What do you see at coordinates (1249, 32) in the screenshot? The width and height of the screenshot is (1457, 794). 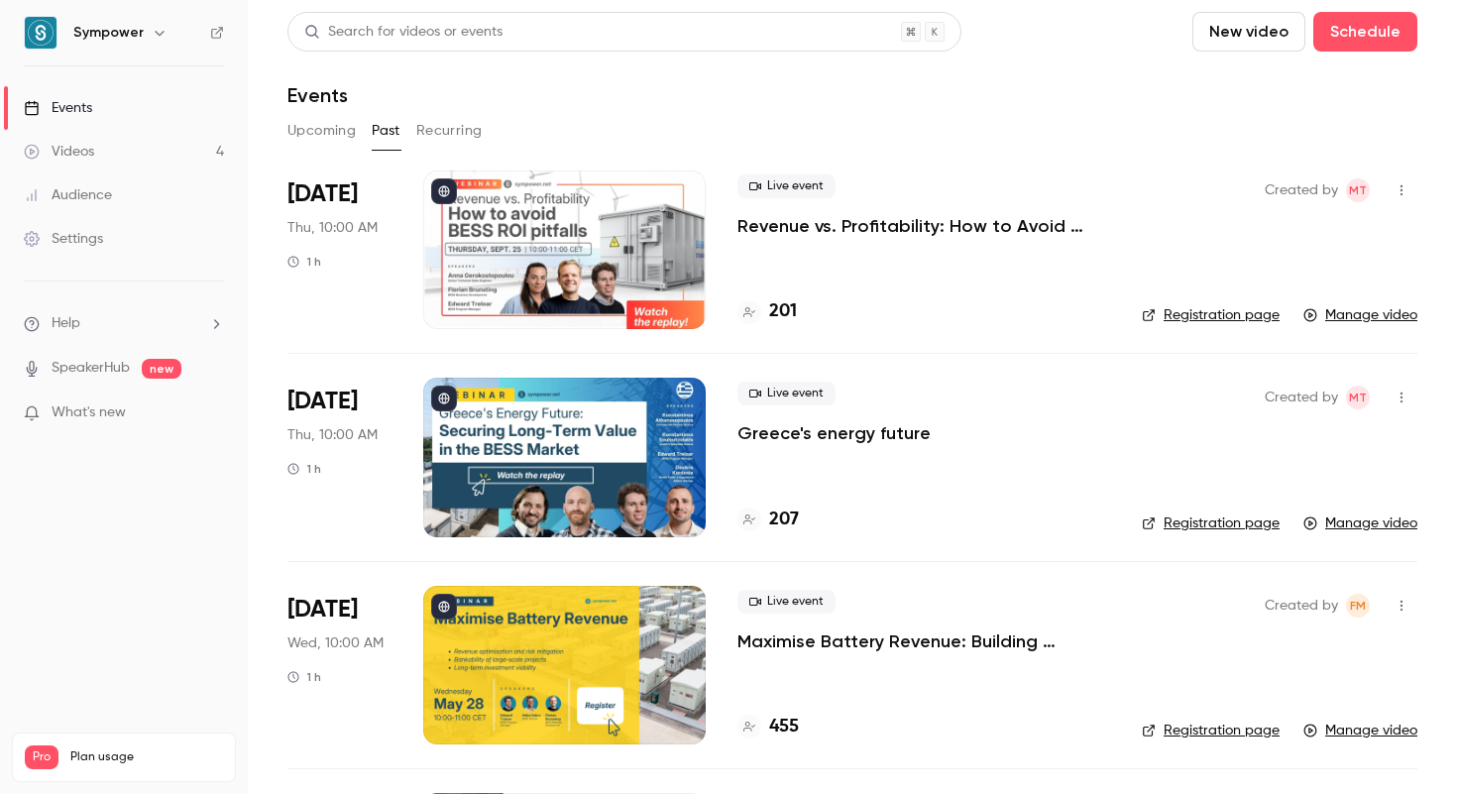 I see `button: New video` at bounding box center [1249, 32].